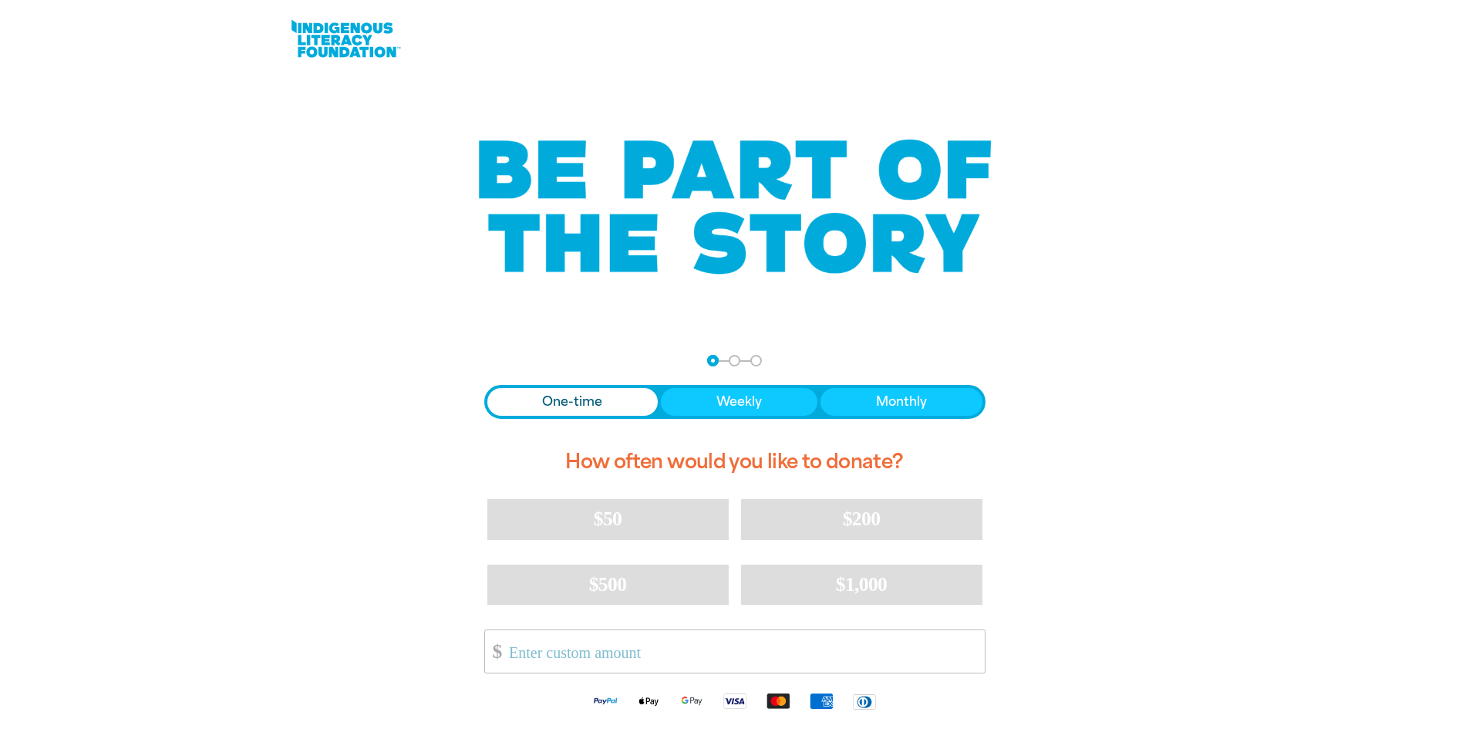  What do you see at coordinates (778, 700) in the screenshot?
I see `img: Mastercard logo` at bounding box center [778, 700].